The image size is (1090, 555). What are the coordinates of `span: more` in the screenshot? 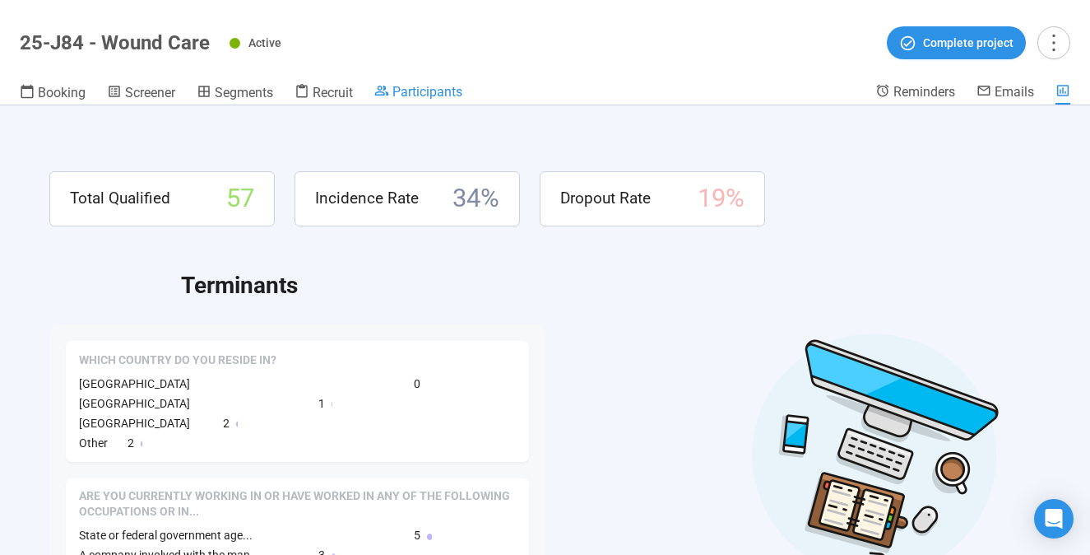 It's located at (1053, 42).